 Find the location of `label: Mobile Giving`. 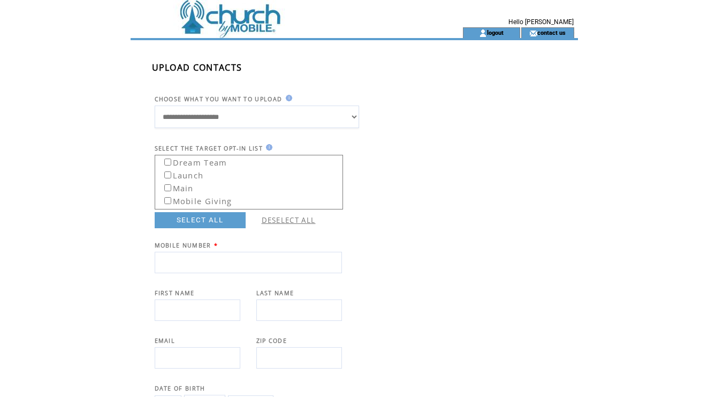

label: Mobile Giving is located at coordinates (194, 199).